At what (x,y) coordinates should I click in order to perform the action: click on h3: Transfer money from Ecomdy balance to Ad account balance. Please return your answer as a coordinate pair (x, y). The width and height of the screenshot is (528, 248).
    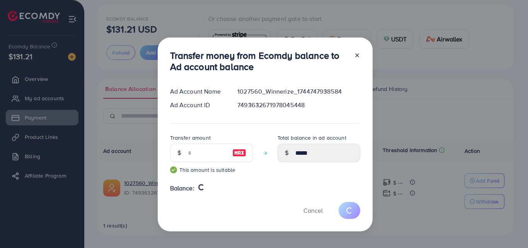
    Looking at the image, I should click on (259, 61).